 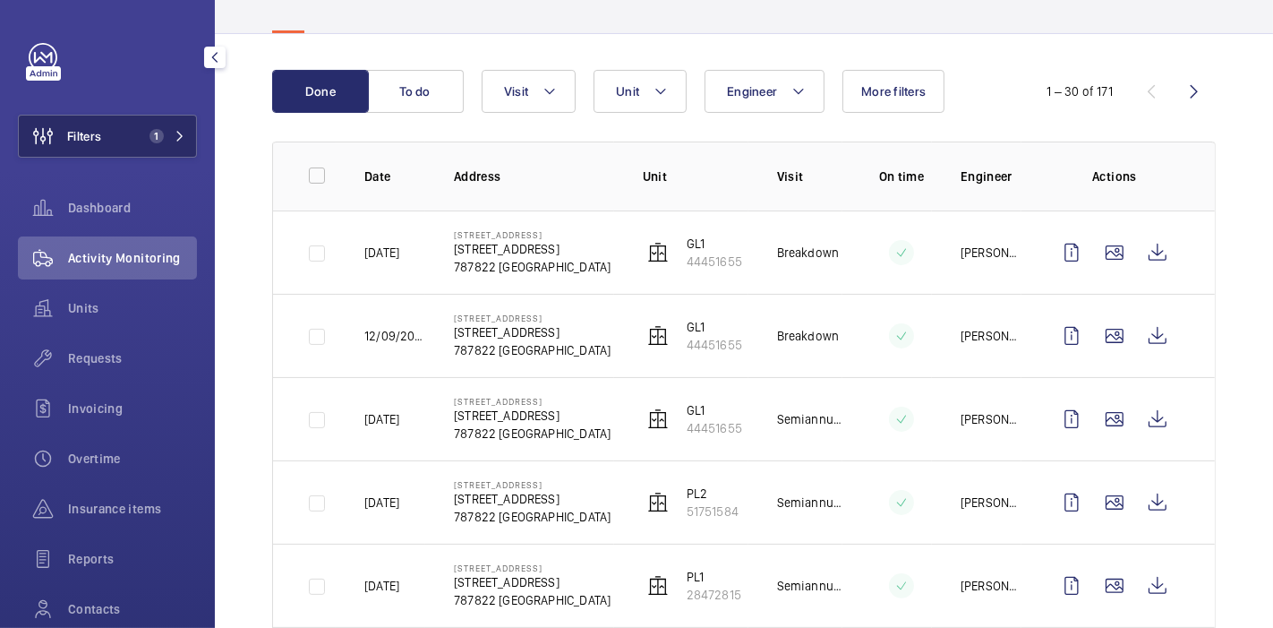 I want to click on p: PL2, so click(x=713, y=493).